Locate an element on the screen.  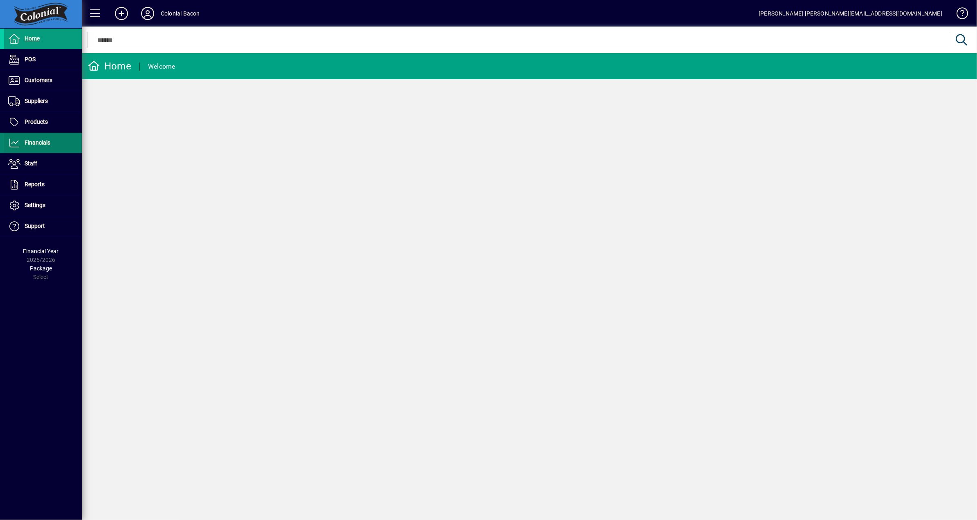
button: Profile is located at coordinates (148, 13).